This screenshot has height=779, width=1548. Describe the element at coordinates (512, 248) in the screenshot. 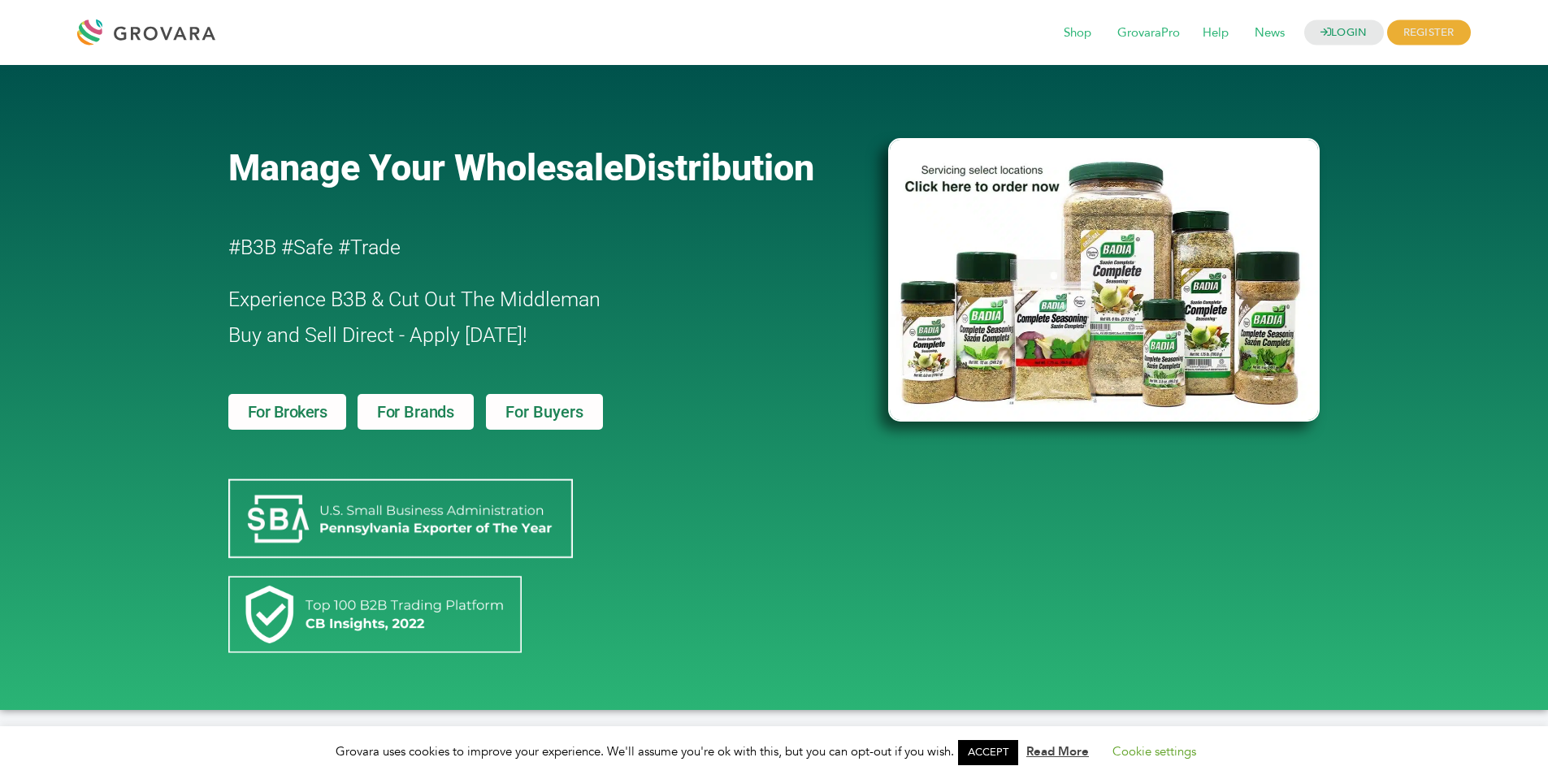

I see `h2: #B3B #Safe #Trade` at that location.